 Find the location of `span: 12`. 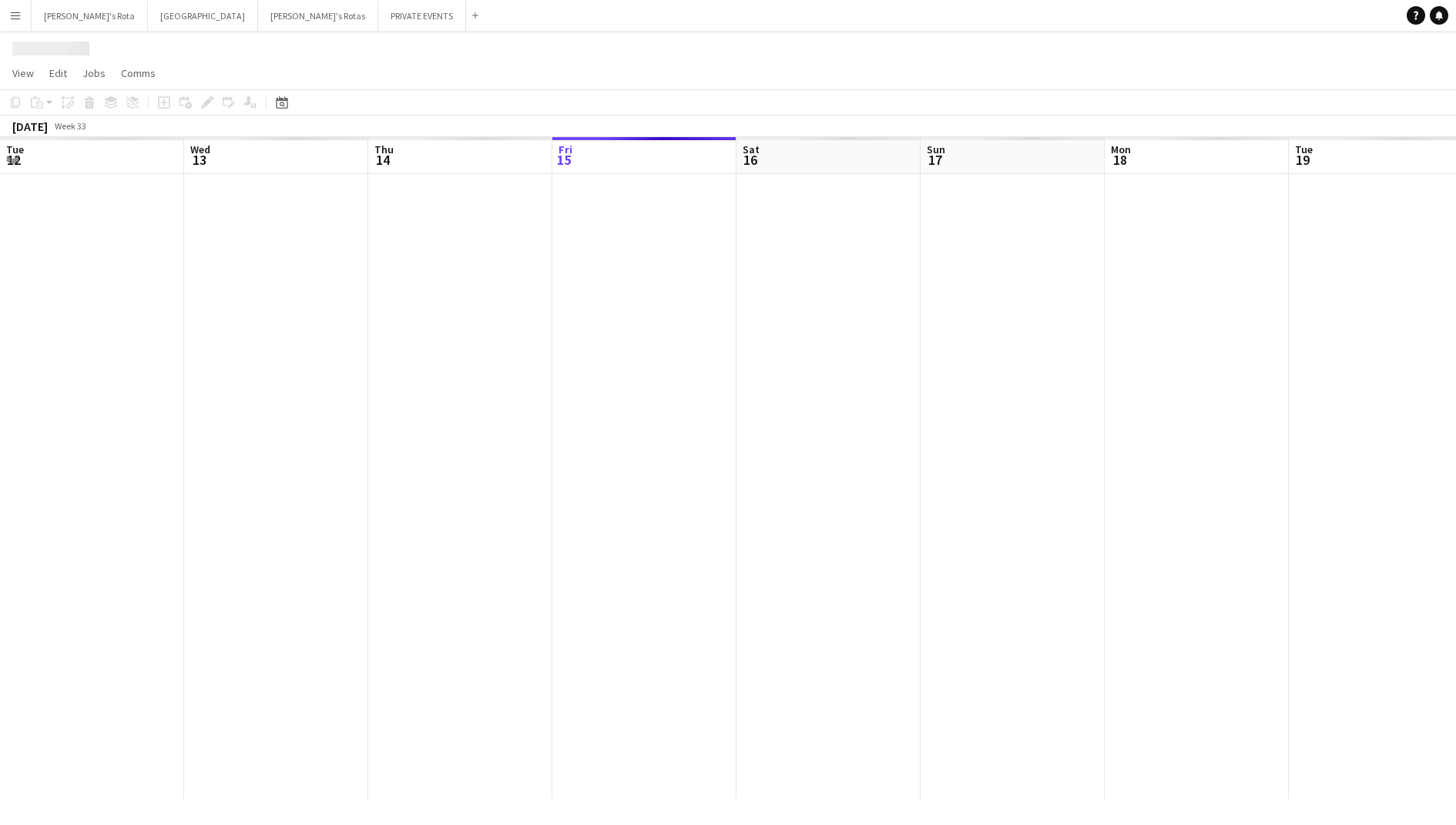

span: 12 is located at coordinates (14, 159).